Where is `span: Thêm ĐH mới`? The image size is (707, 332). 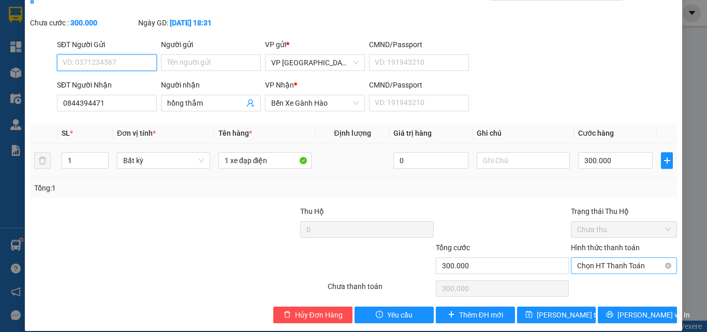
span: Thêm ĐH mới is located at coordinates (481, 314).